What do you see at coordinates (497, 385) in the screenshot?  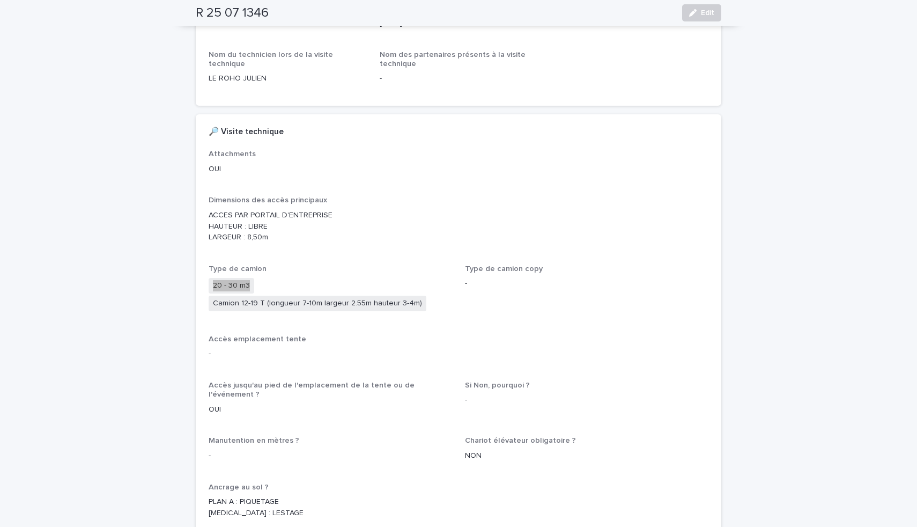 I see `span: Si Non, pourquoi ?` at bounding box center [497, 385].